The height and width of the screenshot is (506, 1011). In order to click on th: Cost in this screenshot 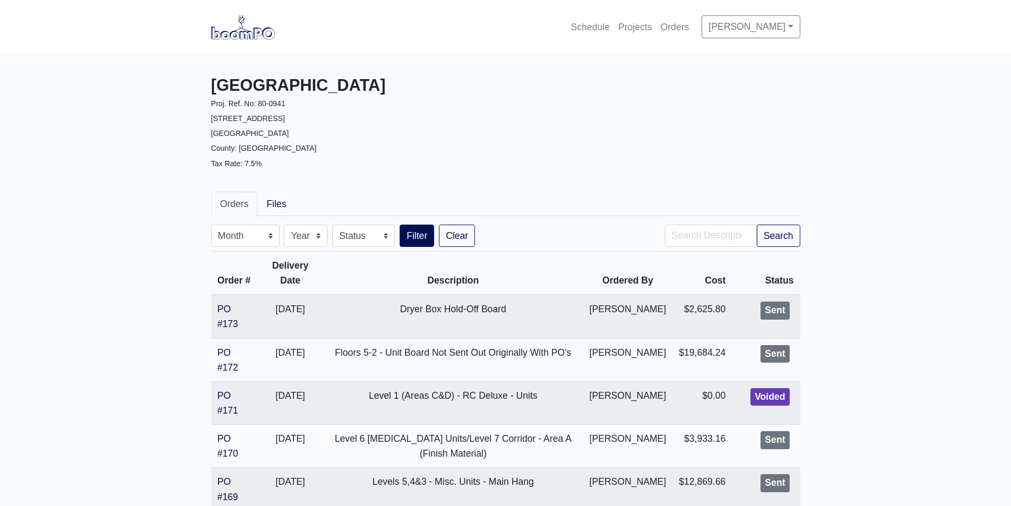, I will do `click(702, 273)`.